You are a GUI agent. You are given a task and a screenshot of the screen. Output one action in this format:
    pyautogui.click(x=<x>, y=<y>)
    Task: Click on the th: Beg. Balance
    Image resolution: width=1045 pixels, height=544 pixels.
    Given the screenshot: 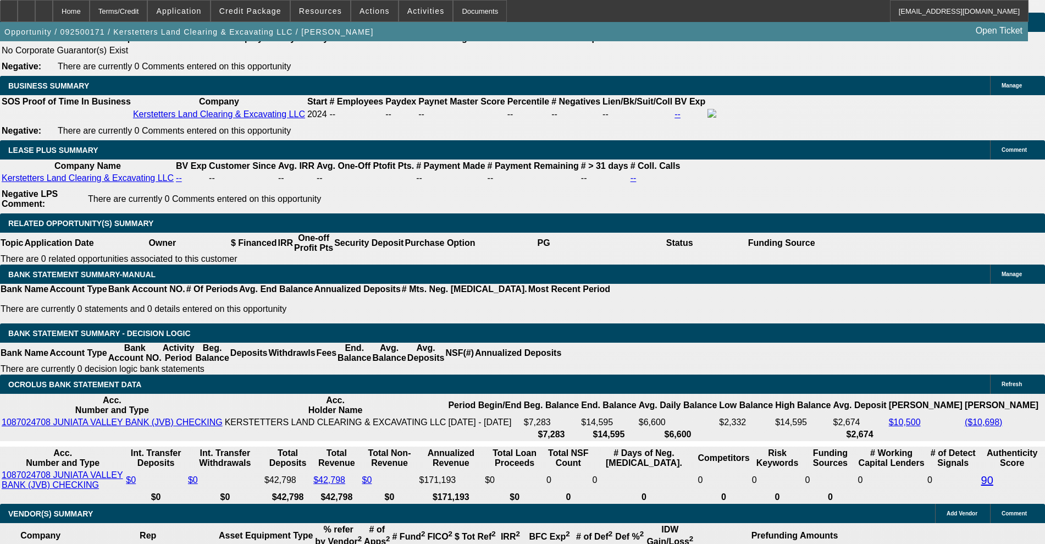 What is the action you would take?
    pyautogui.click(x=212, y=353)
    